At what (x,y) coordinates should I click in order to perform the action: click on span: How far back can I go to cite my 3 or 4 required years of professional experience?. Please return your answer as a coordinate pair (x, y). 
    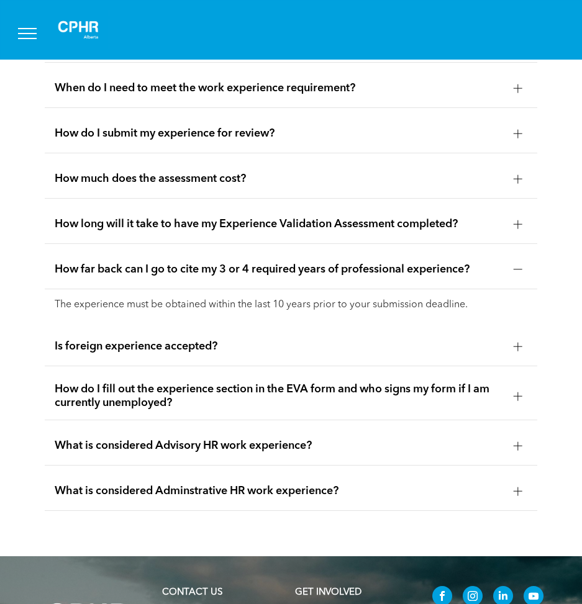
    Looking at the image, I should click on (279, 270).